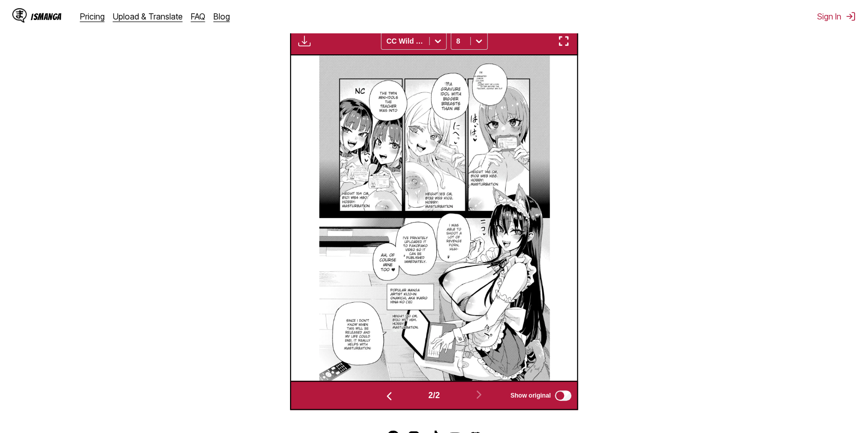  What do you see at coordinates (46, 16) in the screenshot?
I see `a: IsManga LogoIsManga` at bounding box center [46, 16].